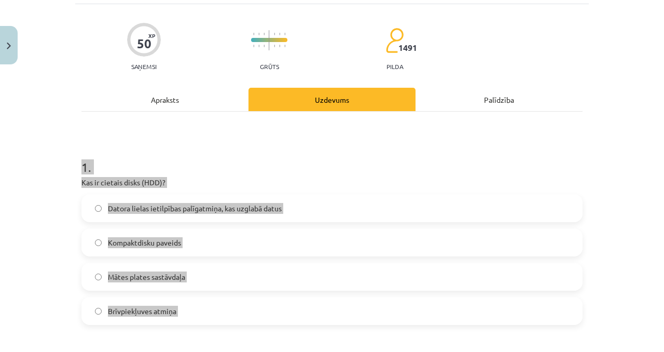 The width and height of the screenshot is (664, 352). Describe the element at coordinates (144, 66) in the screenshot. I see `p: Saņemsi` at that location.